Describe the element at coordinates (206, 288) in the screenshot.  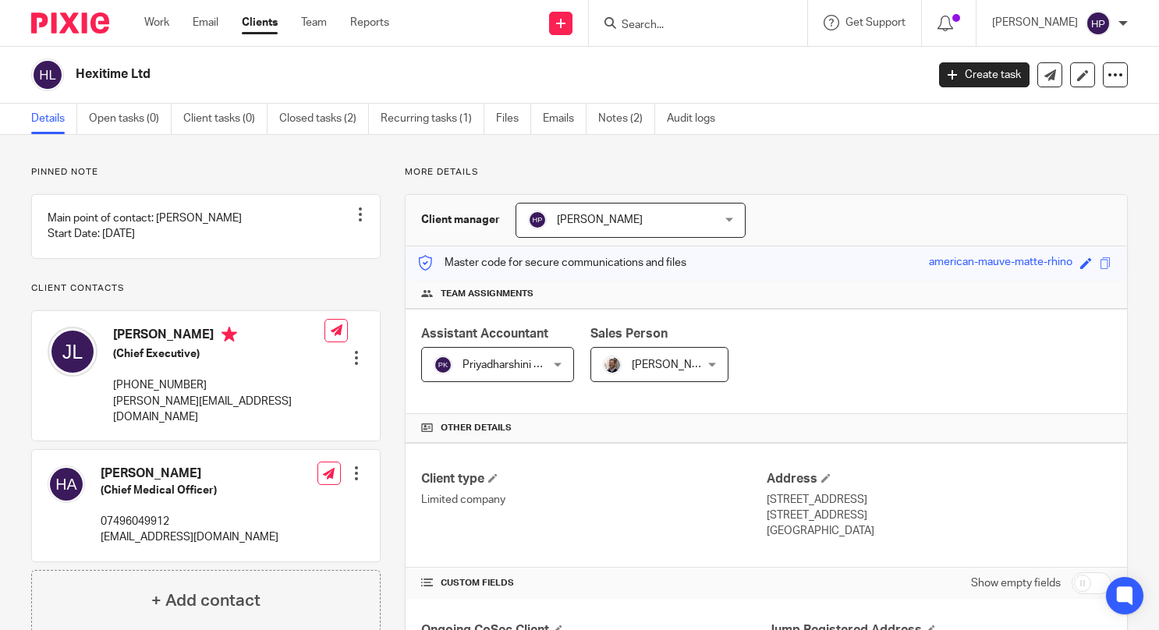
I see `p: Client contacts` at that location.